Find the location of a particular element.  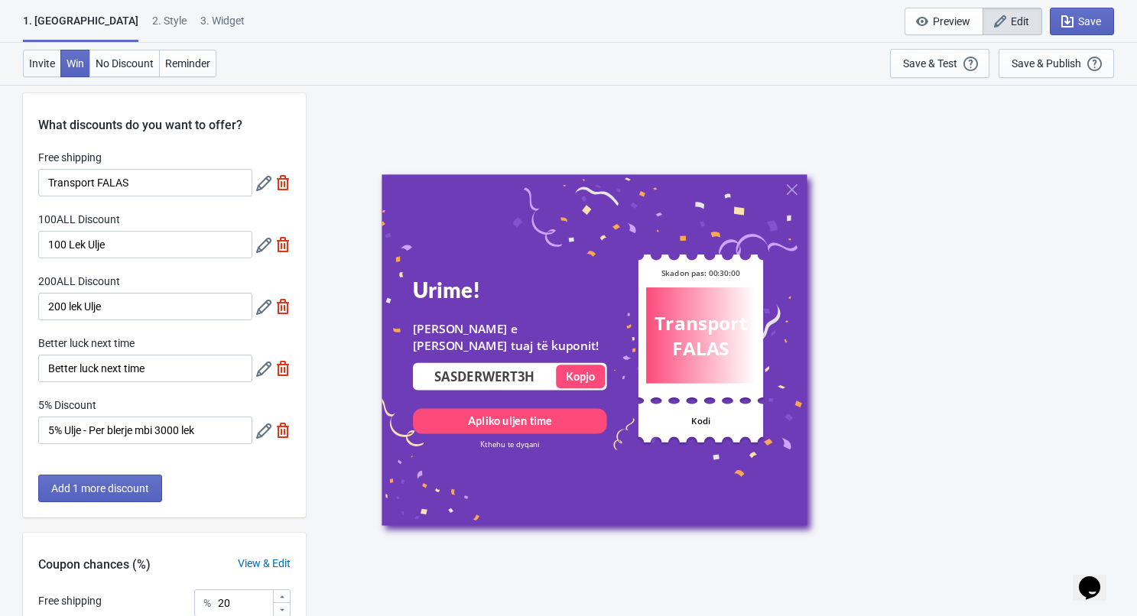

button: Save & Test is located at coordinates (940, 63).